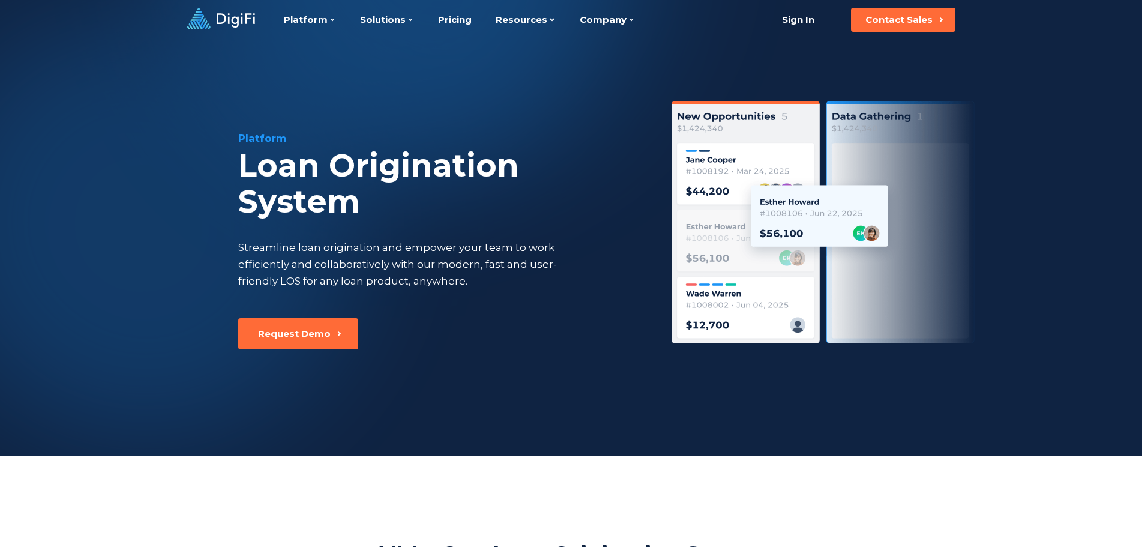 This screenshot has width=1142, height=547. I want to click on a: Request Demo, so click(298, 334).